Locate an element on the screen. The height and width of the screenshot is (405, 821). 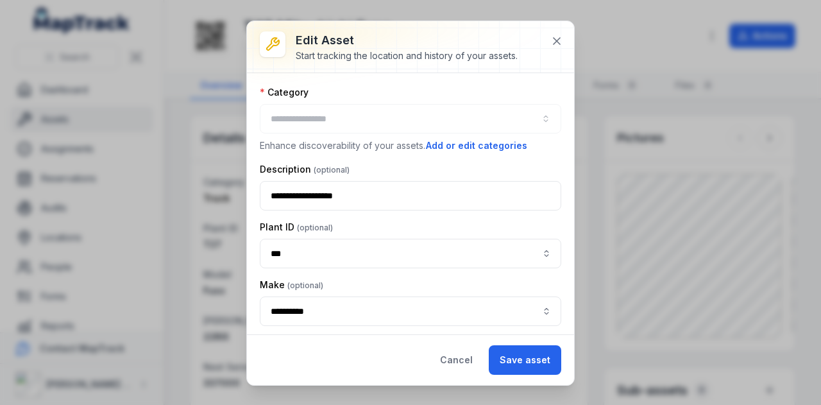
input: asset-edit:cf[e286c480-ed88-4656-934e-cbe2f059b42e]-label is located at coordinates (410, 253).